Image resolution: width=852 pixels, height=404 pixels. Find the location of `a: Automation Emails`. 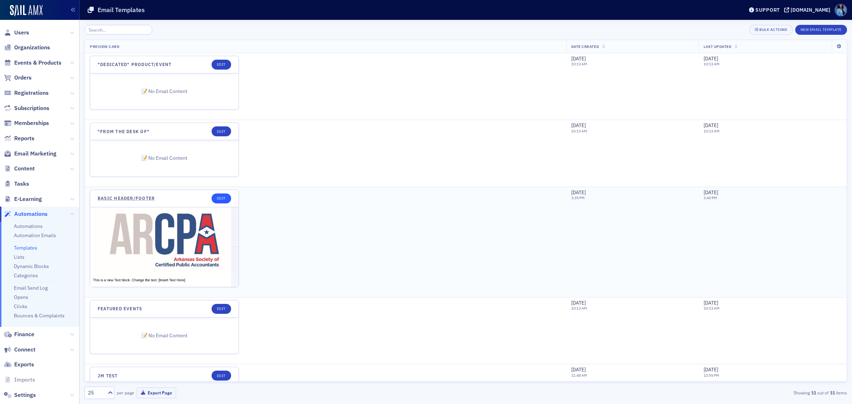

a: Automation Emails is located at coordinates (35, 235).